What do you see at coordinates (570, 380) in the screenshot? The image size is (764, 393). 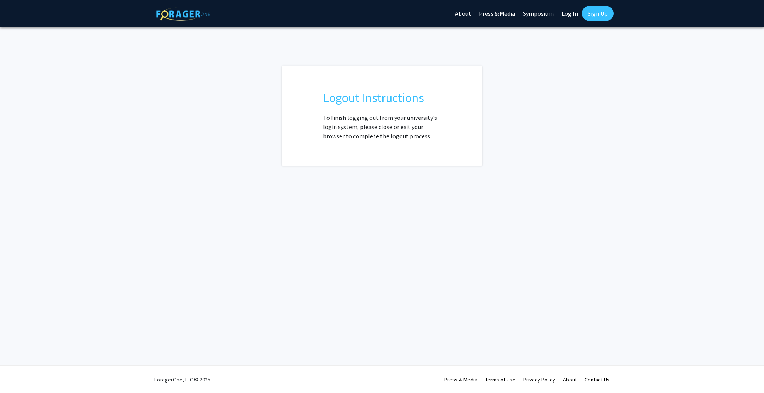 I see `a: About` at bounding box center [570, 380].